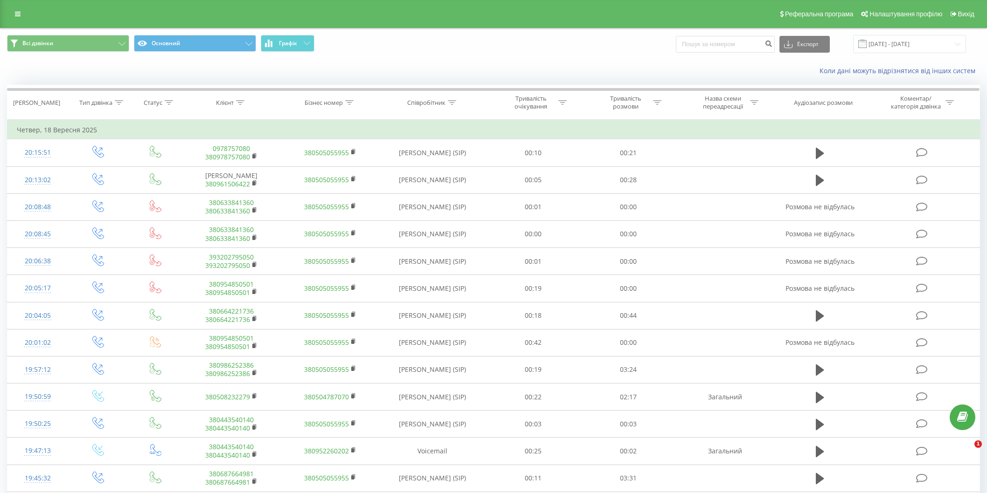 Image resolution: width=987 pixels, height=493 pixels. What do you see at coordinates (228, 184) in the screenshot?
I see `a: 380961506422` at bounding box center [228, 184].